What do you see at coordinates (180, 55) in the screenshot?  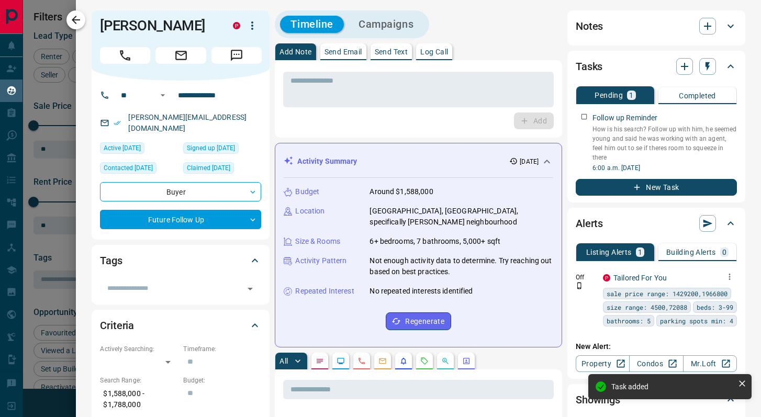 I see `span: Email` at bounding box center [180, 55].